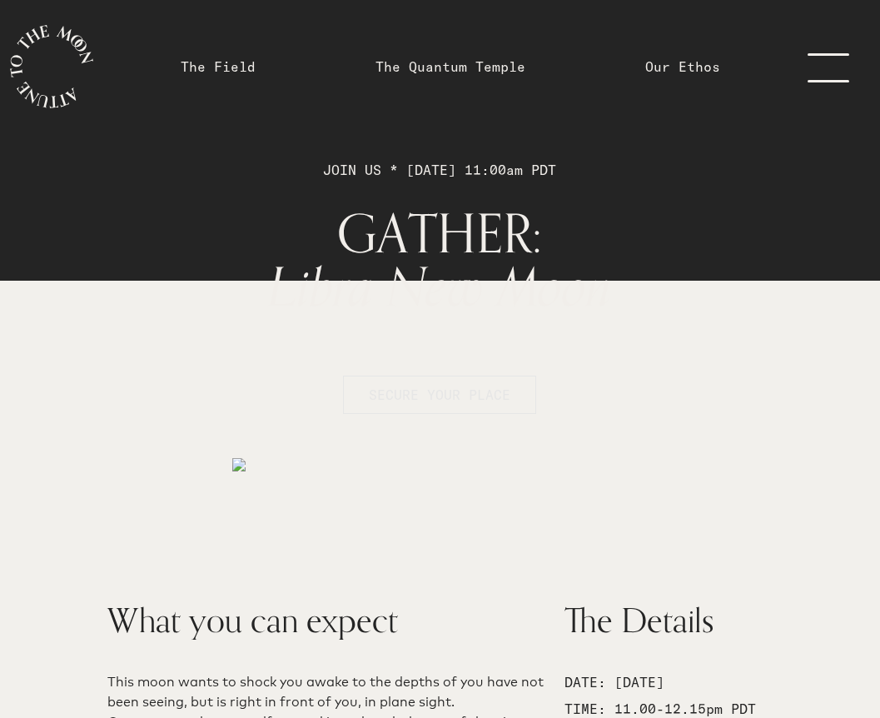 The image size is (880, 718). Describe the element at coordinates (440, 261) in the screenshot. I see `h1: GATHER:` at that location.